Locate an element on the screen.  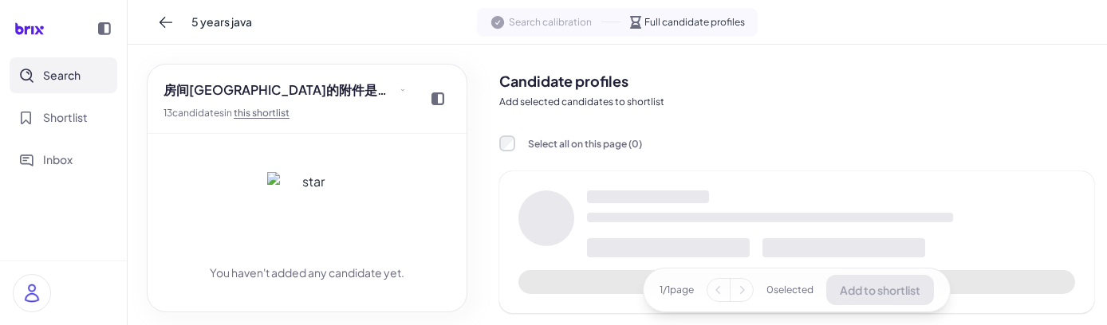
button: Search is located at coordinates (63, 75).